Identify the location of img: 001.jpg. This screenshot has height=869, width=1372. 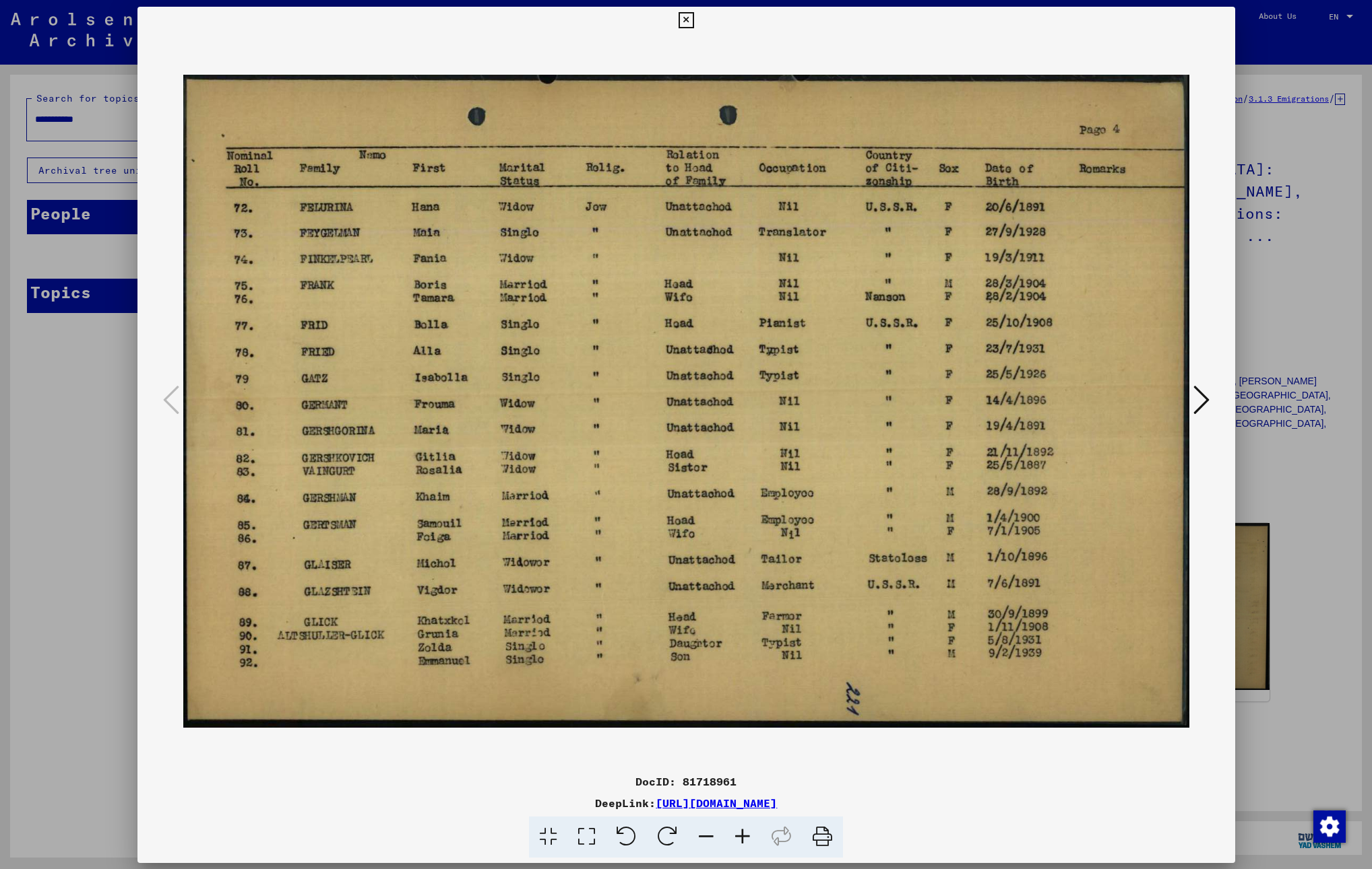
(686, 401).